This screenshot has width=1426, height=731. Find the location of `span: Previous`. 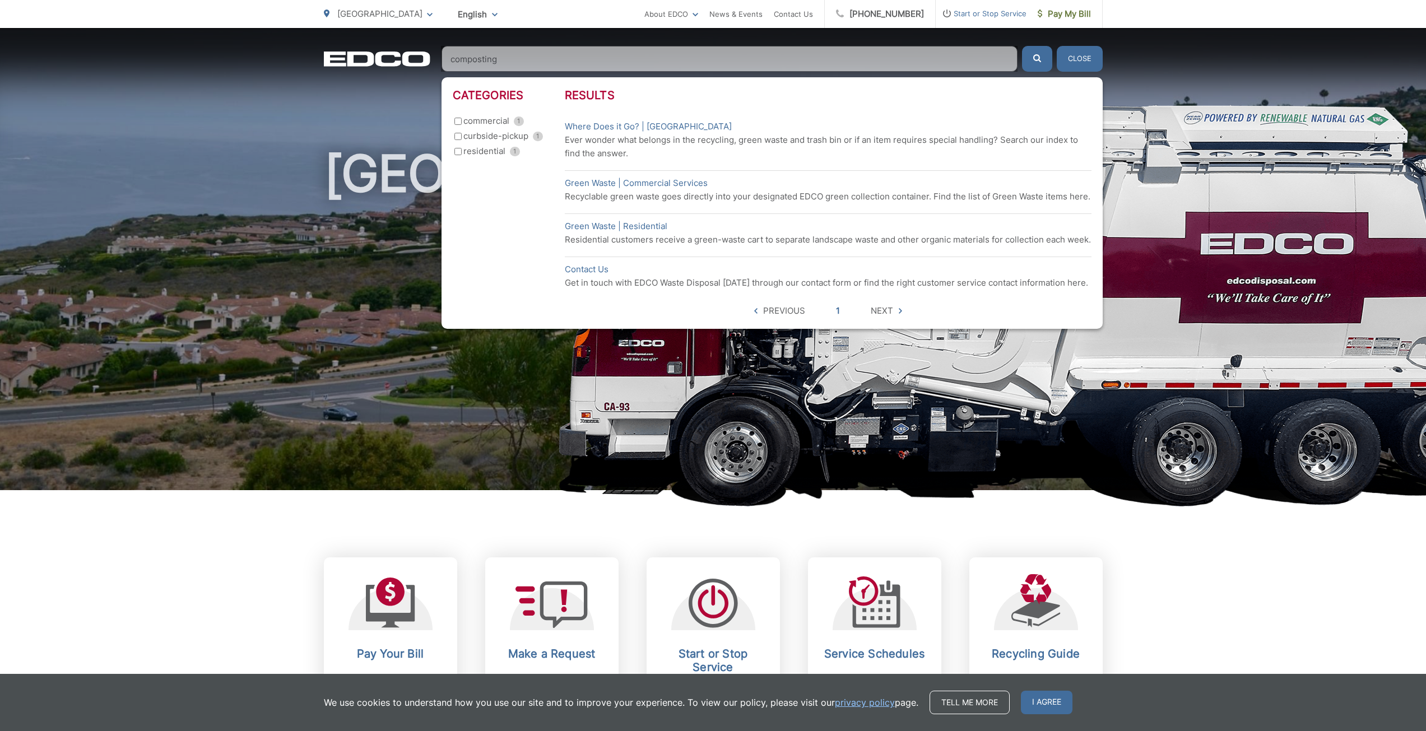

span: Previous is located at coordinates (784, 311).